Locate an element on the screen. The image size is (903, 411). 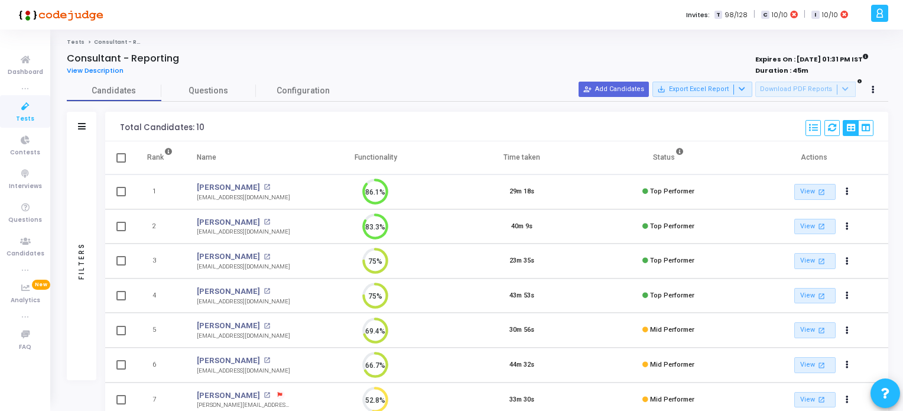
span: New is located at coordinates (41, 284).